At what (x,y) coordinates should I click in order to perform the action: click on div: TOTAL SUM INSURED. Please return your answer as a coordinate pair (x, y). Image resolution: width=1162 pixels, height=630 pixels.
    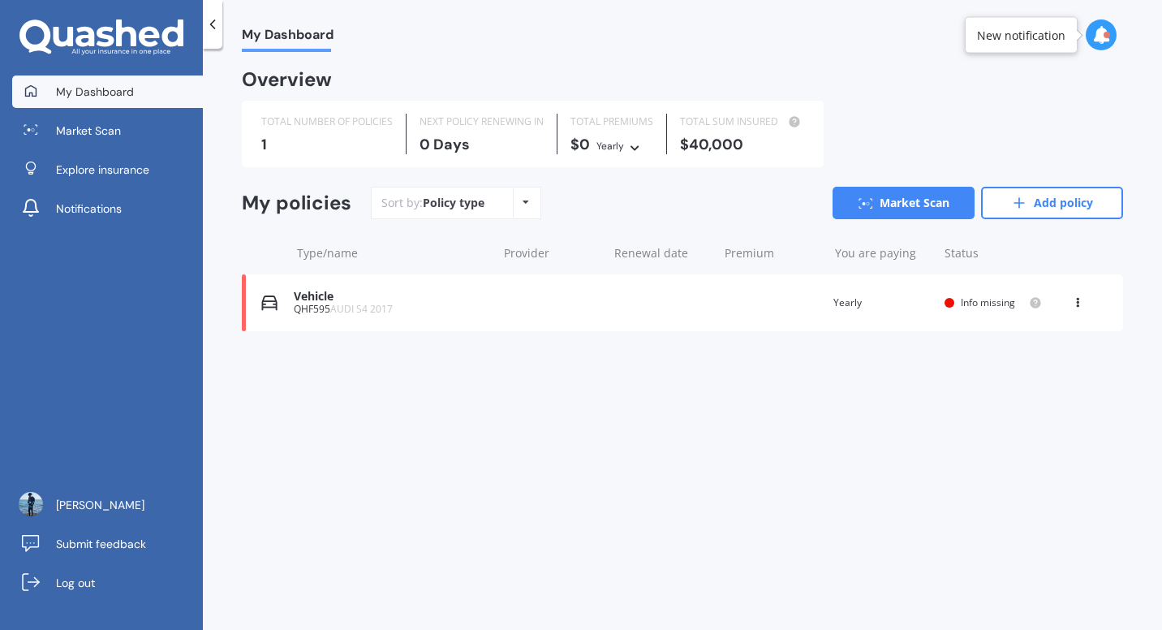
    Looking at the image, I should click on (742, 122).